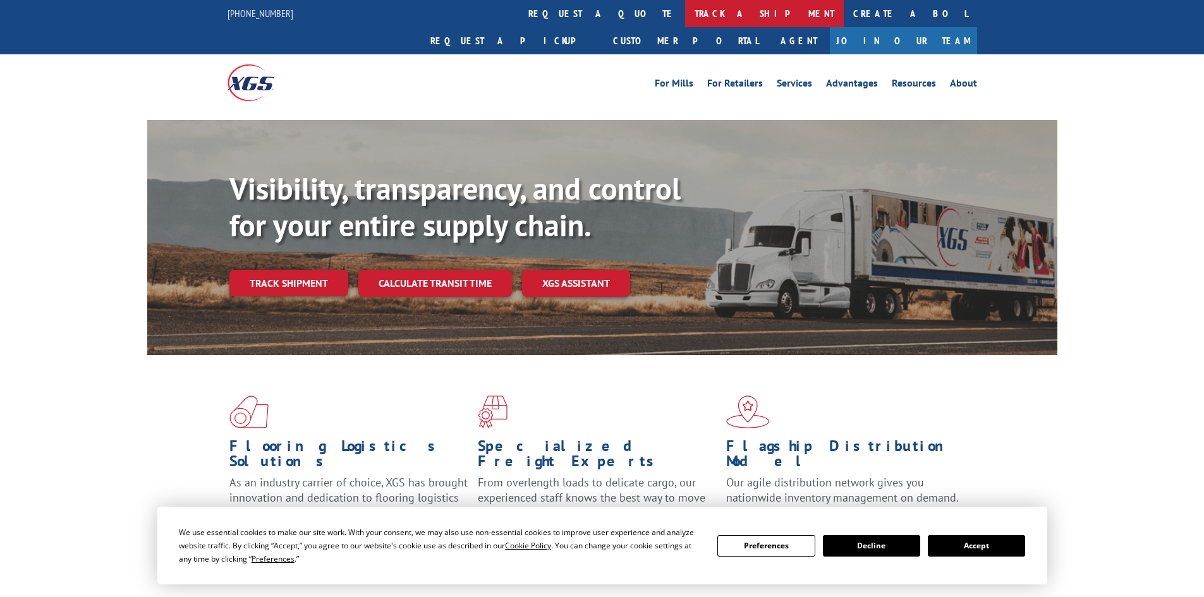  What do you see at coordinates (492, 412) in the screenshot?
I see `img: xgs-icon-focused-on-flooring-red` at bounding box center [492, 412].